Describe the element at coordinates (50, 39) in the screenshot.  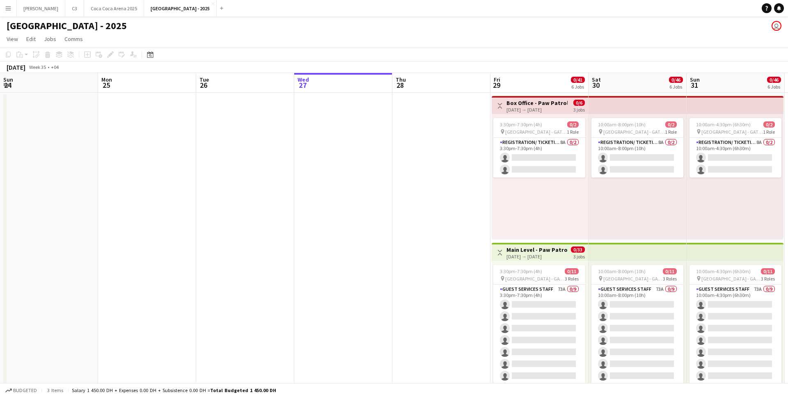
I see `span: Jobs` at that location.